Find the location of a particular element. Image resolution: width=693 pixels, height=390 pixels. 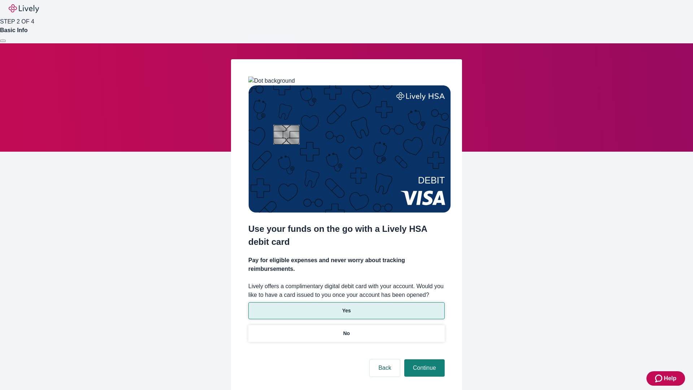

svg: Zendesk support icon is located at coordinates (659, 378).